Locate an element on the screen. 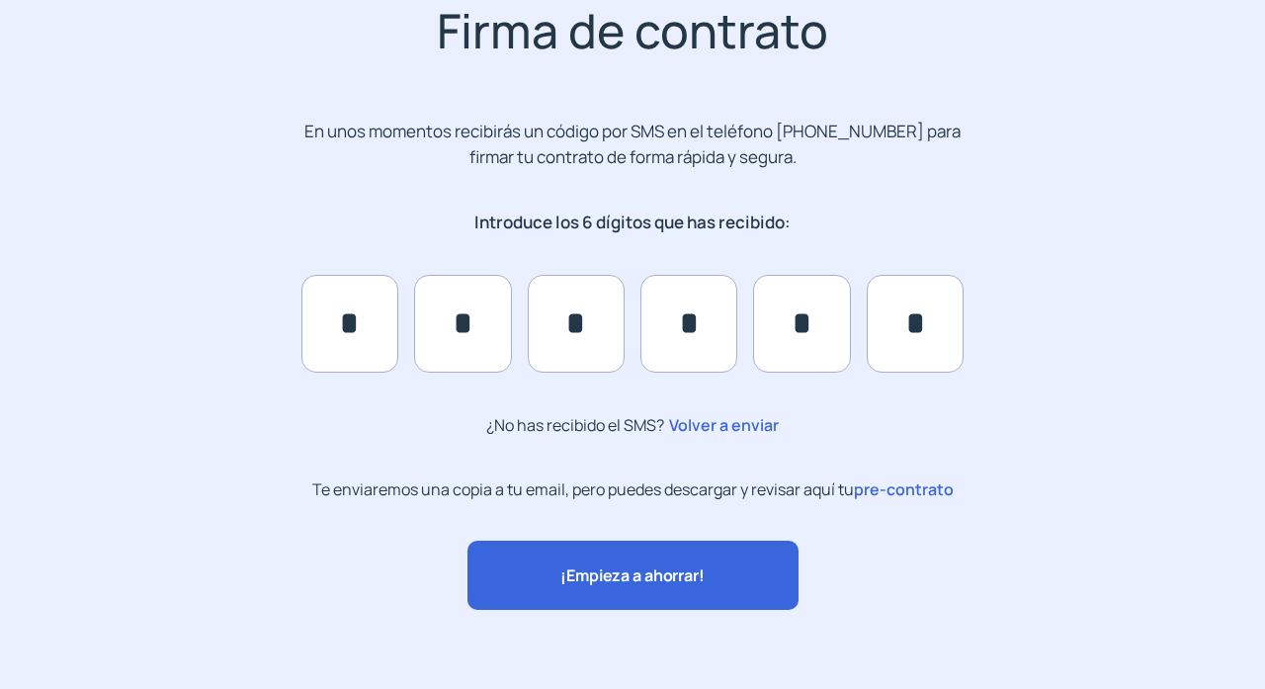 Image resolution: width=1265 pixels, height=689 pixels. h2: Firma de contrato is located at coordinates (633, 31).